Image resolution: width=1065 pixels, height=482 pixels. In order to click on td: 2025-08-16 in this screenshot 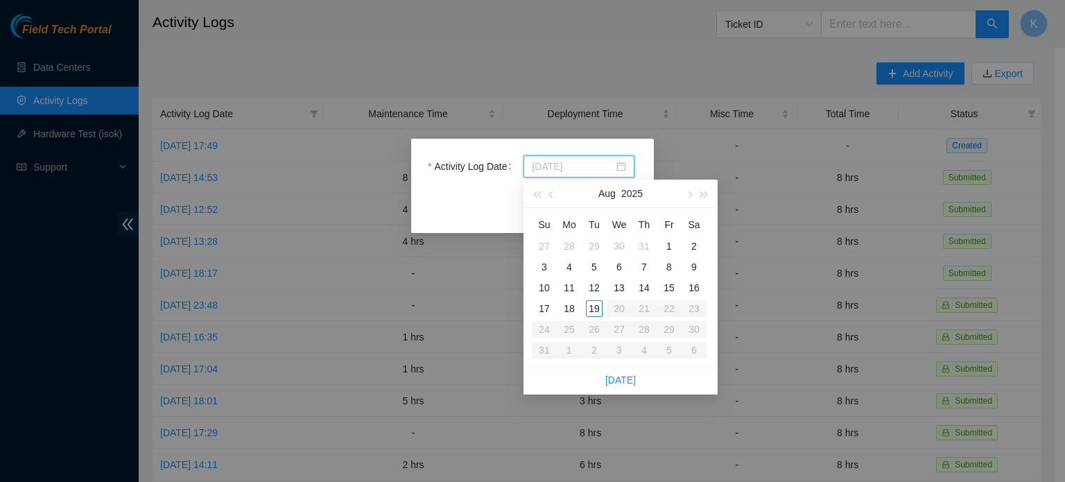, I will do `click(694, 288)`.